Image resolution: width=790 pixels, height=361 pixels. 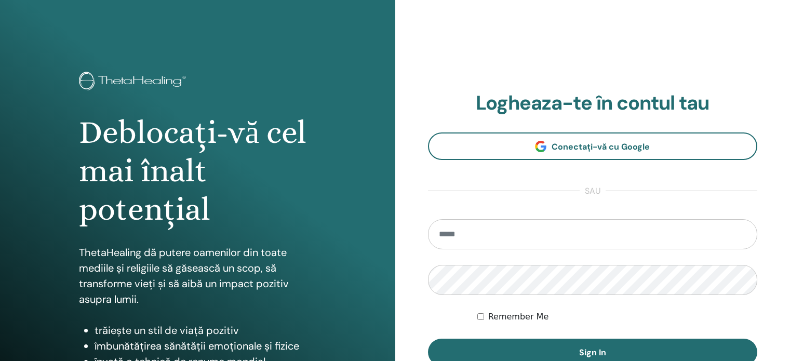 I want to click on p: ThetaHealing dă putere oamenilor din toate mediile și religiile să găsească un scop, să transform..., so click(x=197, y=276).